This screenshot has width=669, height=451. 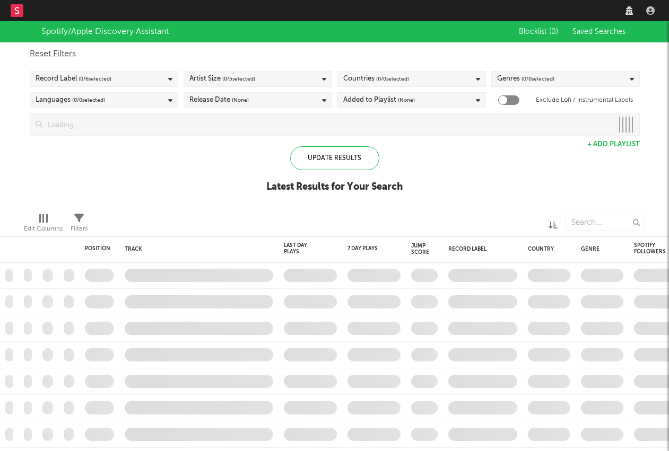 What do you see at coordinates (335, 54) in the screenshot?
I see `div: Reset Filters` at bounding box center [335, 54].